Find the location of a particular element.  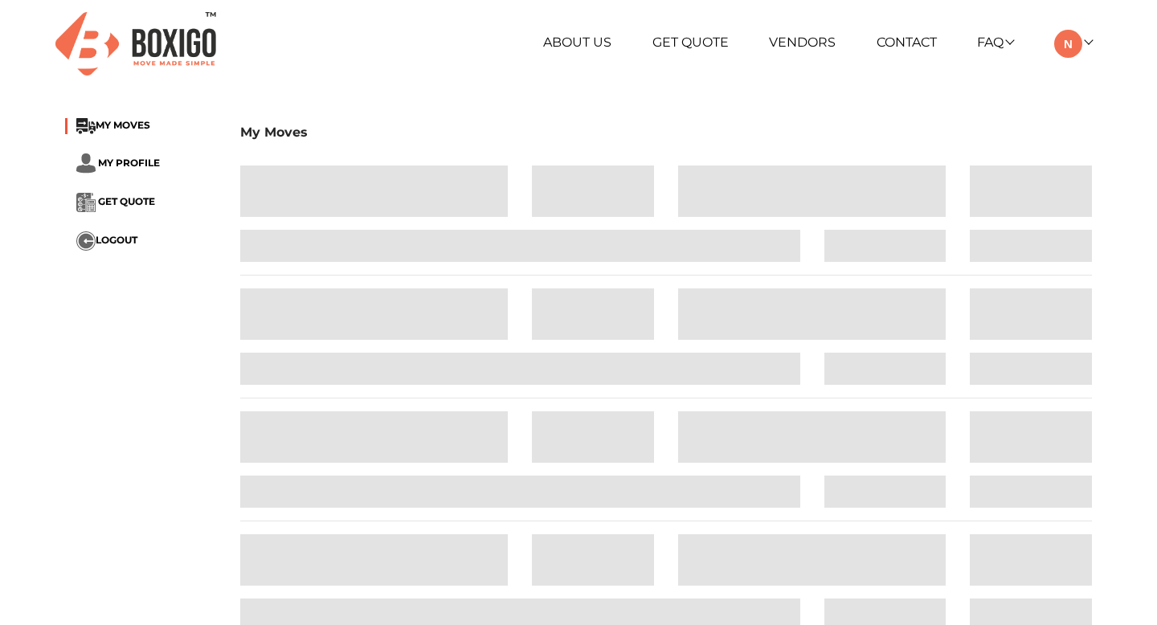

a: ... MY PROFILE is located at coordinates (118, 162).